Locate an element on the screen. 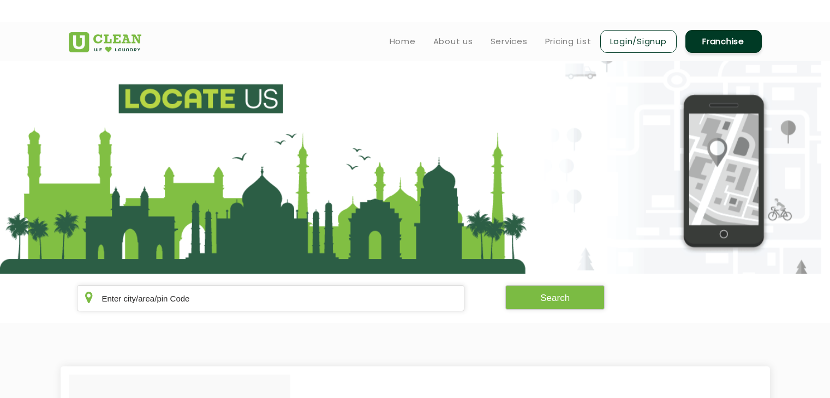  img: UClean Laundry and Dry Cleaning is located at coordinates (105, 42).